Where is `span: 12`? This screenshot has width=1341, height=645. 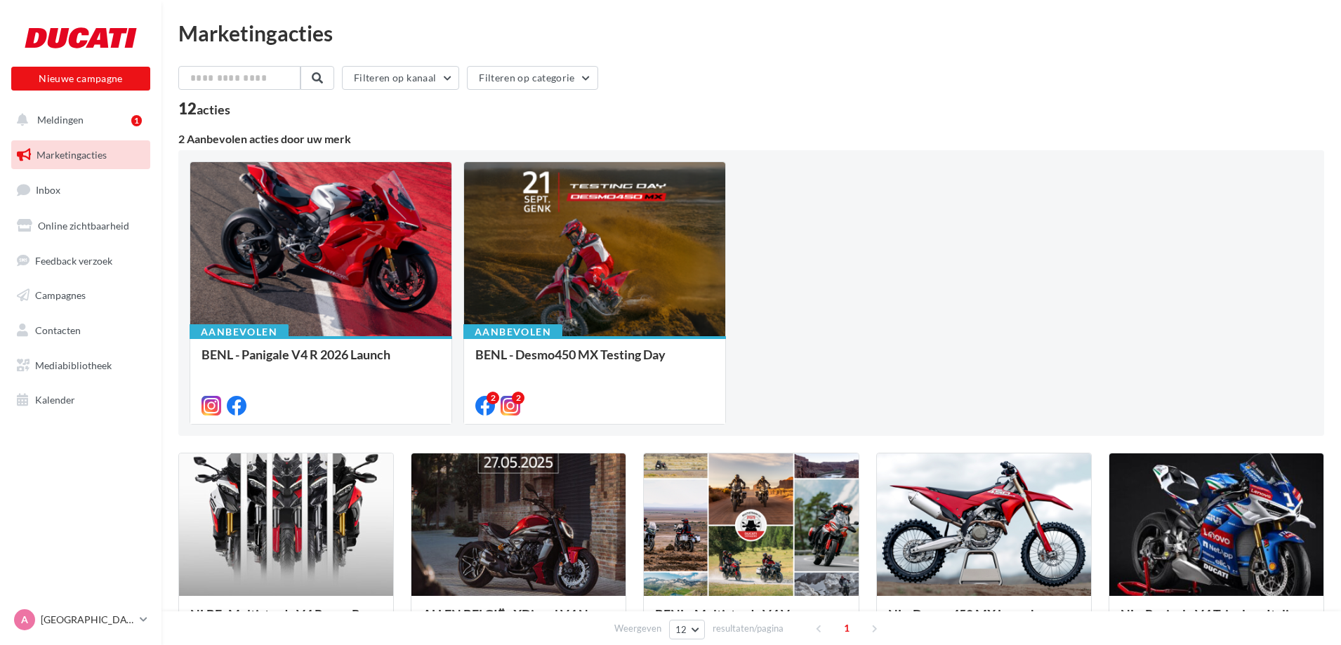 span: 12 is located at coordinates (681, 630).